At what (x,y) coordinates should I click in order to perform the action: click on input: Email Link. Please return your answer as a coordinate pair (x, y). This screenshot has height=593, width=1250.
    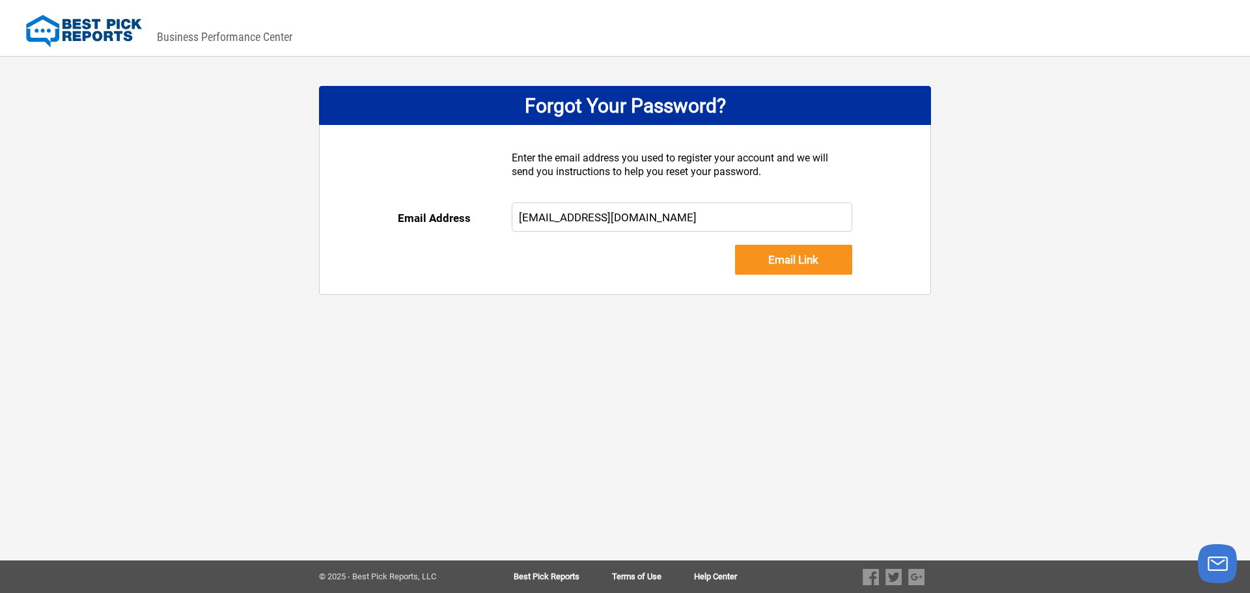
    Looking at the image, I should click on (794, 260).